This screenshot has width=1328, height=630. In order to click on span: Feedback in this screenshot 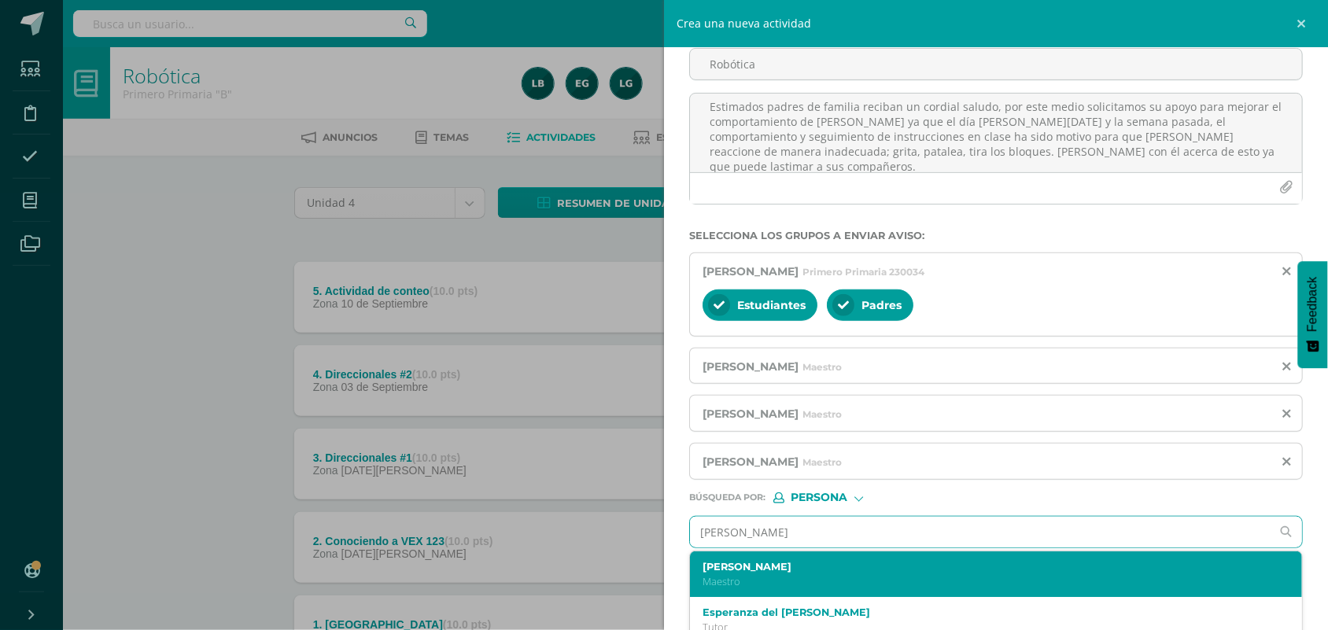, I will do `click(1313, 305)`.